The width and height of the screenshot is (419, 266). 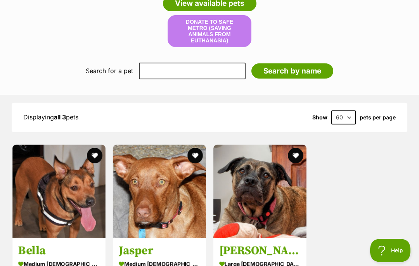 What do you see at coordinates (60, 117) in the screenshot?
I see `strong: all 3` at bounding box center [60, 117].